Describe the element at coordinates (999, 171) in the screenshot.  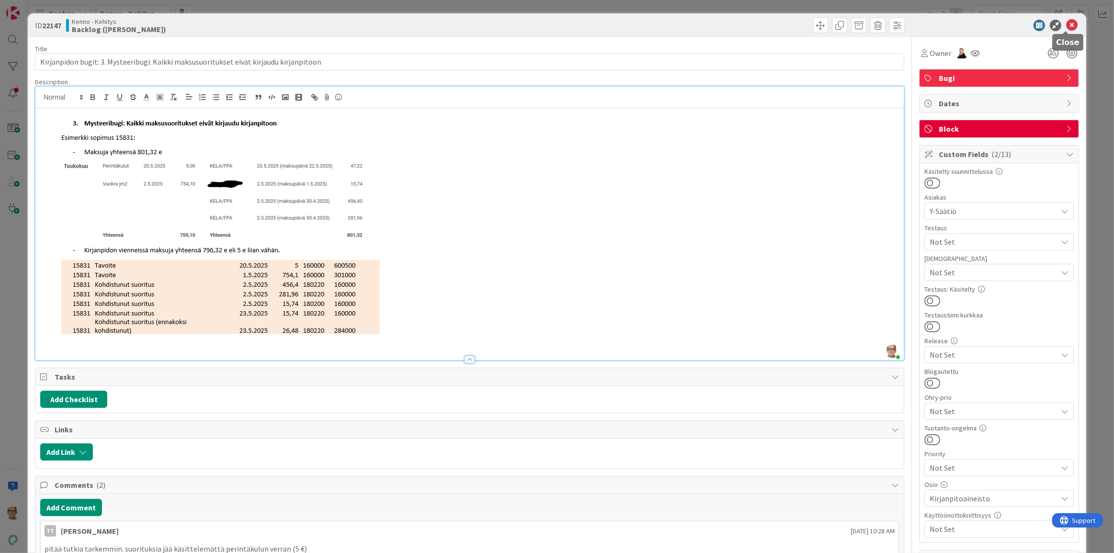
I see `div: Käsitelty suunnittelussa` at that location.